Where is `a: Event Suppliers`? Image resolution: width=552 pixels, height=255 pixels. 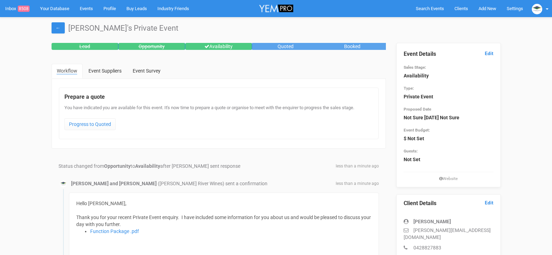 a: Event Suppliers is located at coordinates (105, 71).